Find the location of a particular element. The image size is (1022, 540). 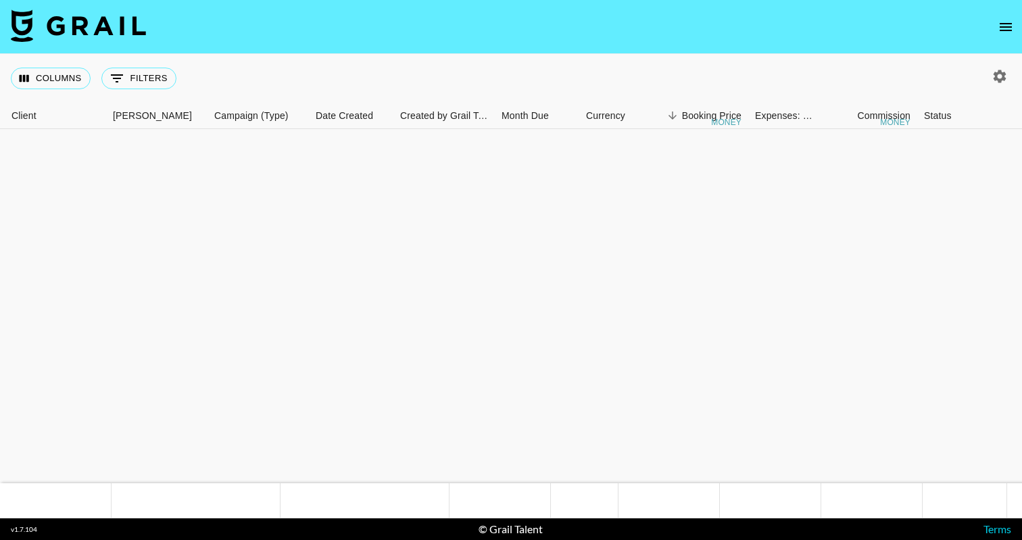

button: Sort is located at coordinates (673, 116).